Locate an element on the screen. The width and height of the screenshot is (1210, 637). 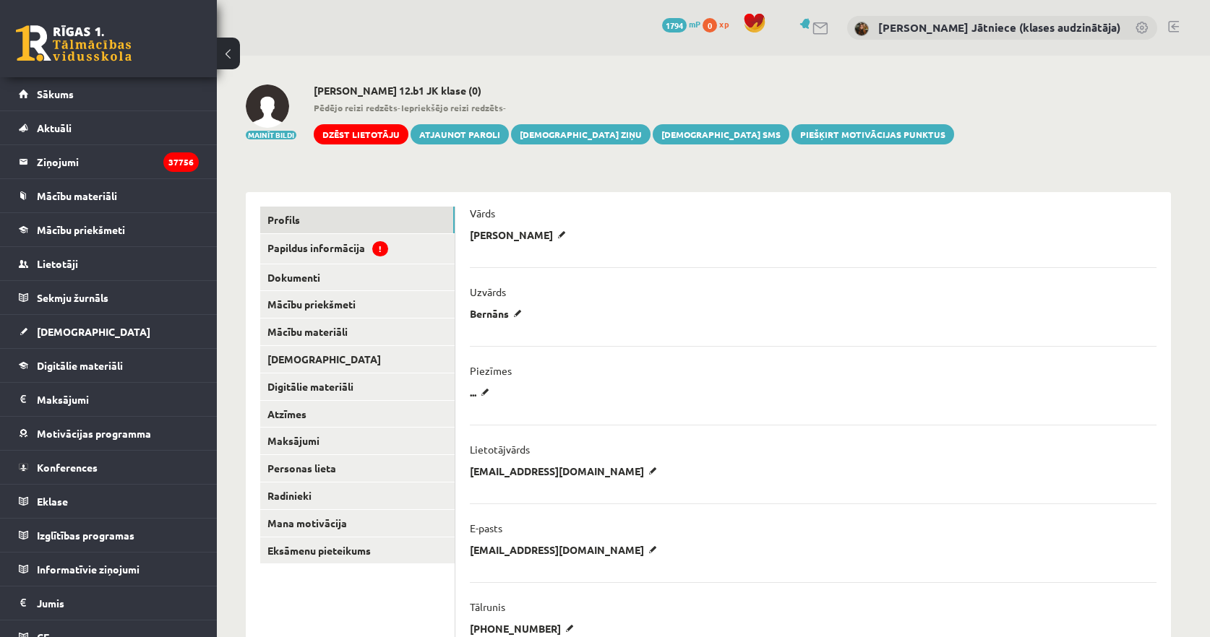
a: Mana motivācija is located at coordinates (357, 523).